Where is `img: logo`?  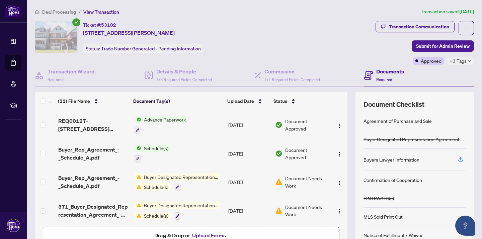
img: logo is located at coordinates (13, 11).